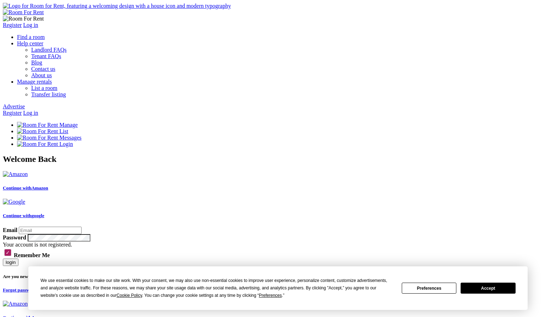  I want to click on label: Password, so click(15, 238).